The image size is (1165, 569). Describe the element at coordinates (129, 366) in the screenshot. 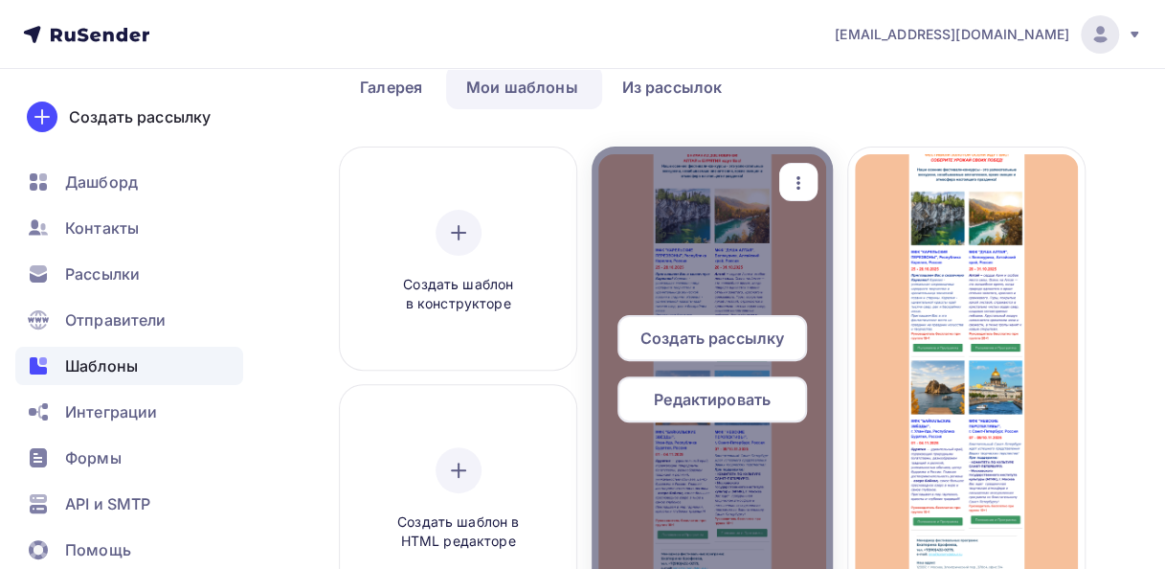

I see `a: Шаблоны` at that location.